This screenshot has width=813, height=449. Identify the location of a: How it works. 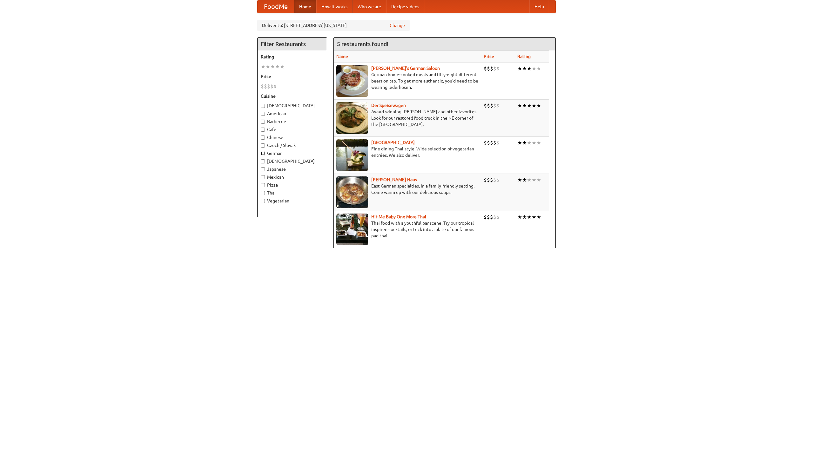
(335, 7).